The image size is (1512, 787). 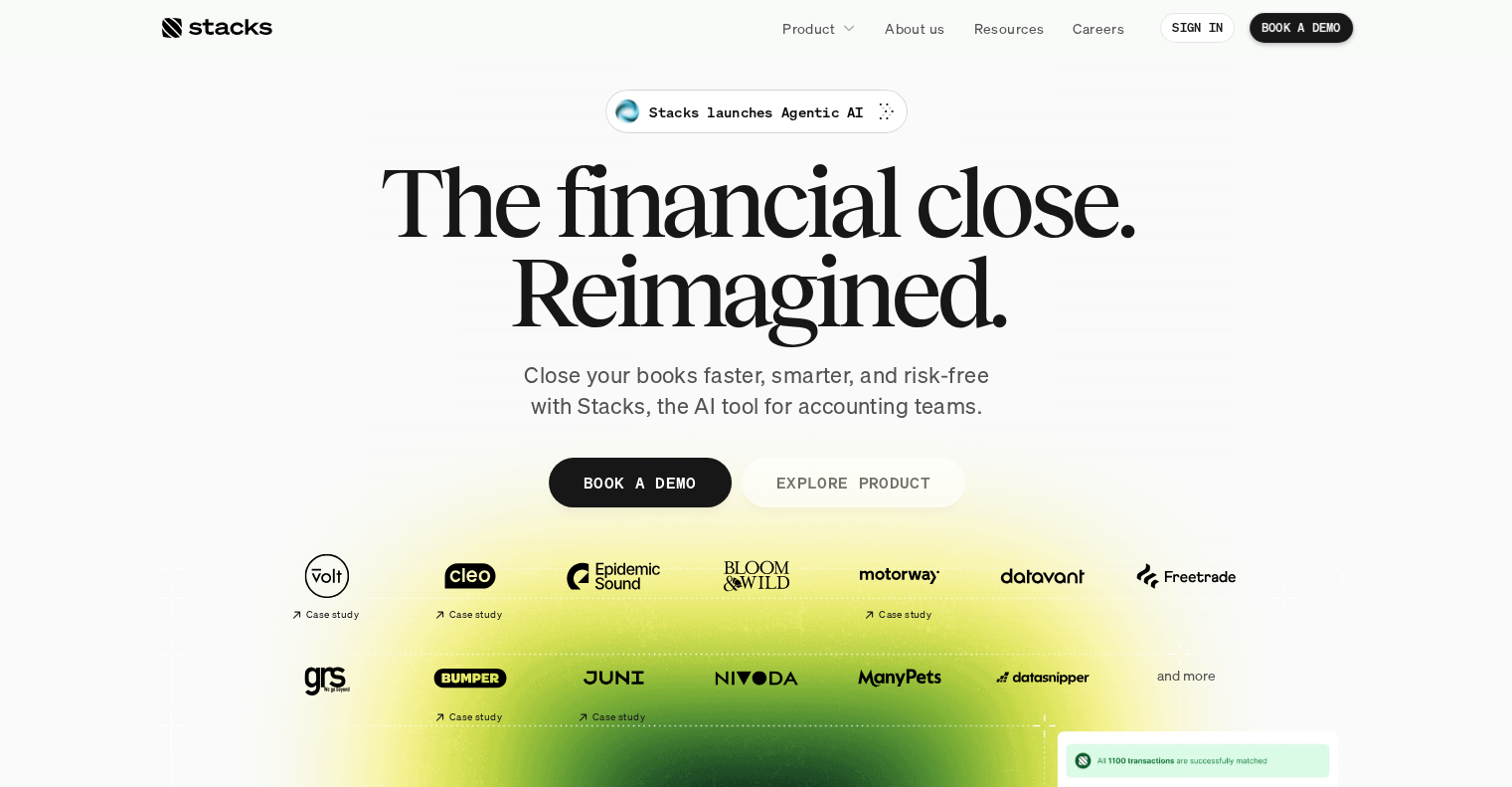 What do you see at coordinates (852, 482) in the screenshot?
I see `p: EXPLORE PRODUCT` at bounding box center [852, 482].